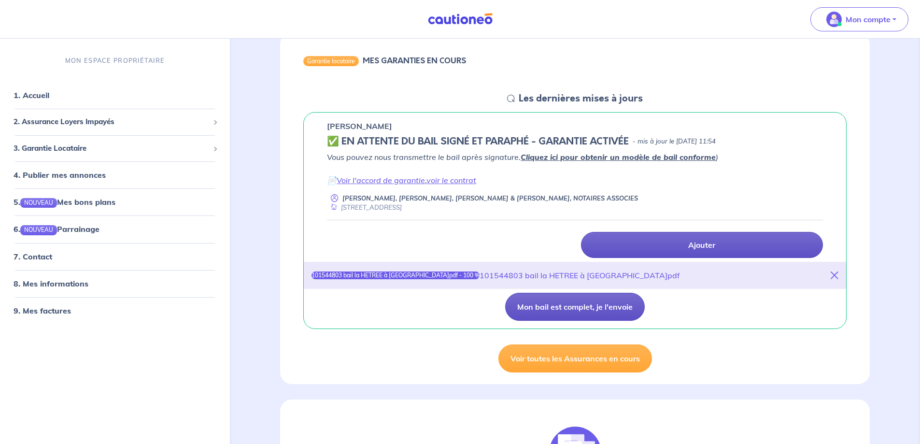 This screenshot has height=444, width=920. Describe the element at coordinates (460, 19) in the screenshot. I see `img: Cautioneo` at that location.